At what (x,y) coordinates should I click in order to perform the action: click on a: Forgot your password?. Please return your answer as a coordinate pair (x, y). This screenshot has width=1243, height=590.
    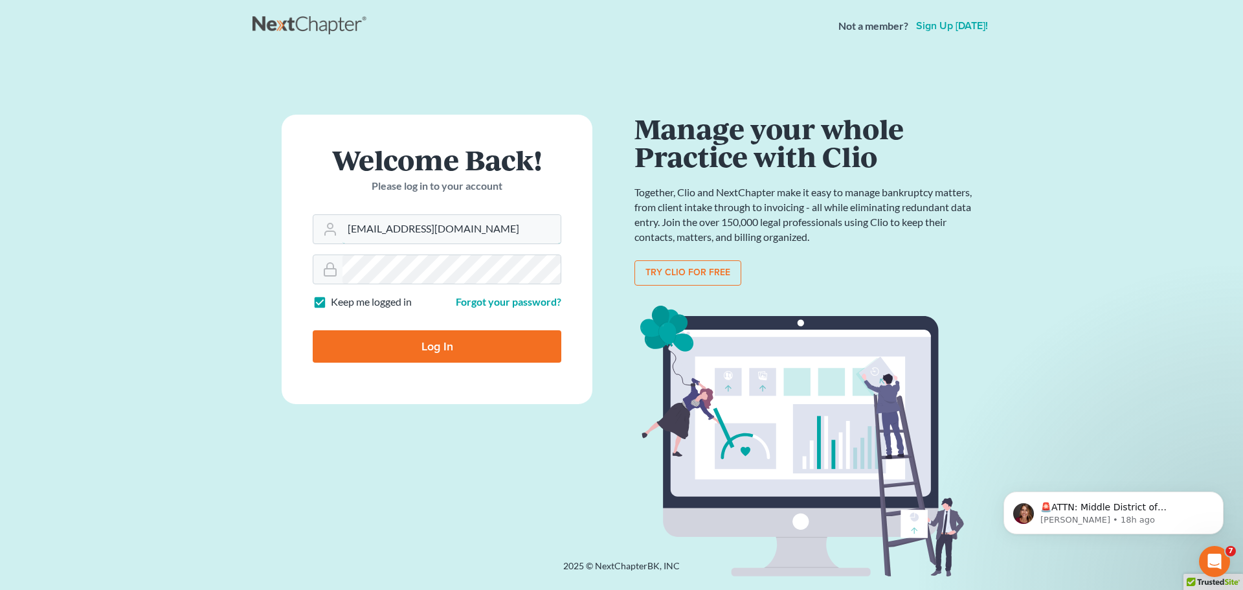
    Looking at the image, I should click on (508, 301).